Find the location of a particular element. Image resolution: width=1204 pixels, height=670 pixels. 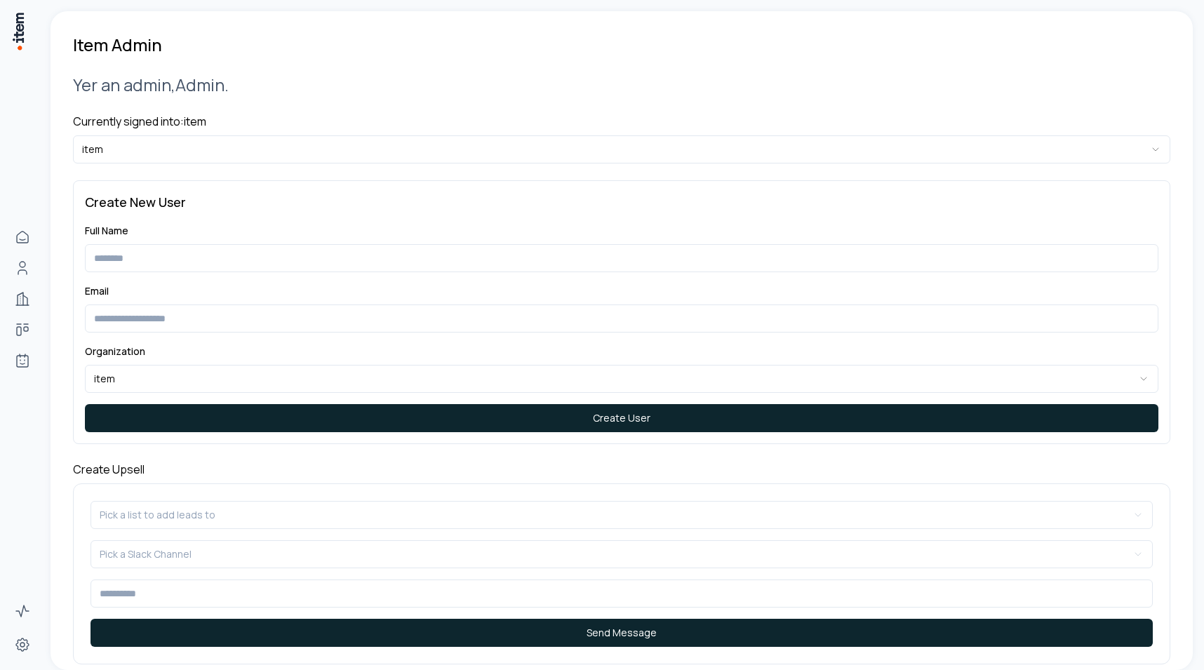

a: Home is located at coordinates (22, 237).